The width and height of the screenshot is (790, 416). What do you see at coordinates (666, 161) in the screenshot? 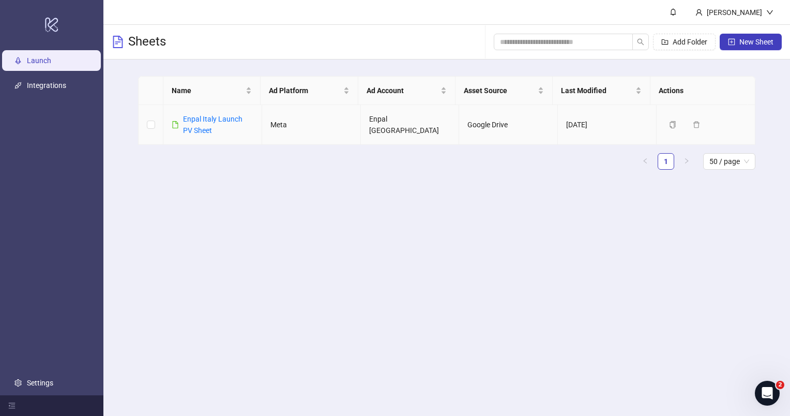
I see `li: 1` at bounding box center [666, 161].